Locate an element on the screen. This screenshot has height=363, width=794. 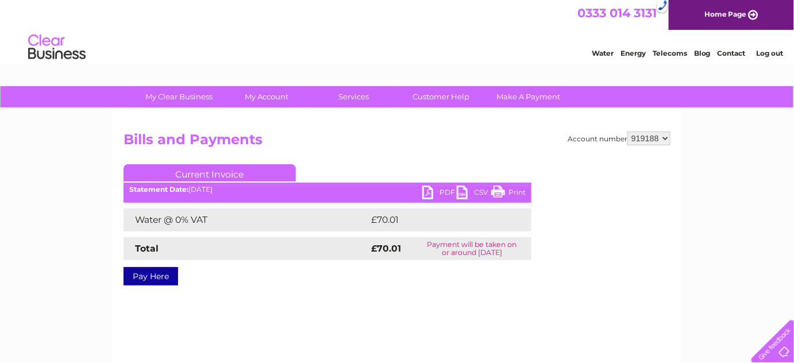
span: 0333 014 3131 is located at coordinates (617, 13).